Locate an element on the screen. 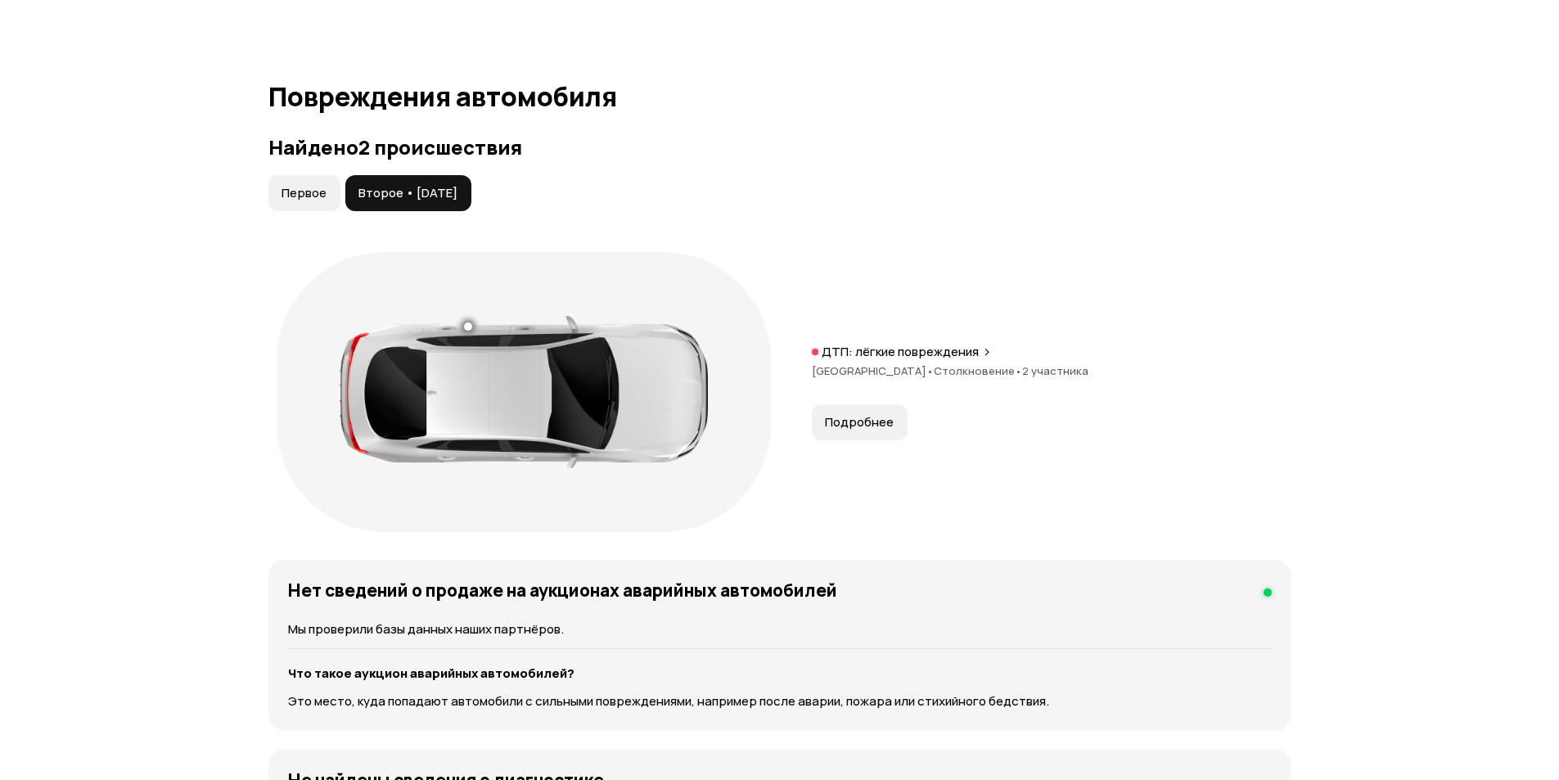 Image resolution: width=1559 pixels, height=780 pixels. p: ДТП: лёгкие повреждения is located at coordinates (900, 352).